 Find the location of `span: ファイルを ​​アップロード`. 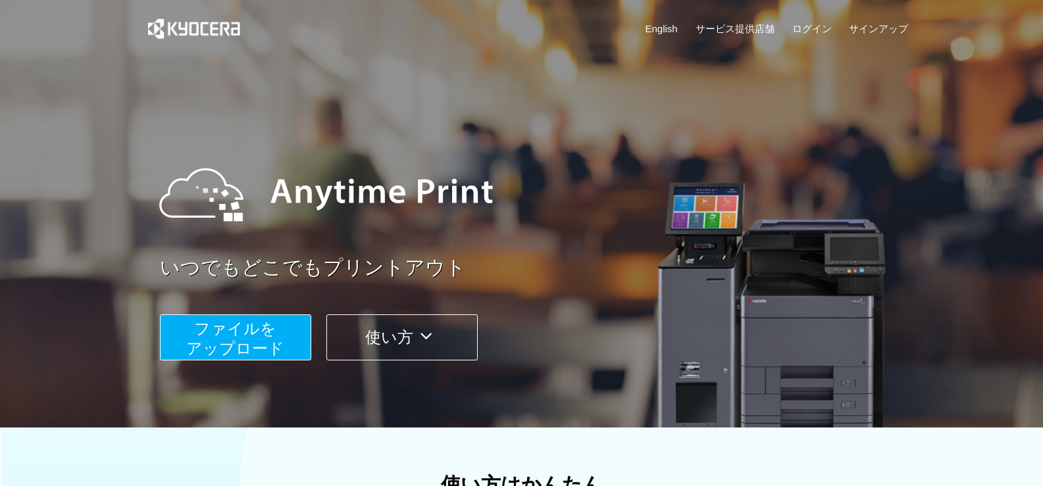

span: ファイルを ​​アップロード is located at coordinates (235, 338).